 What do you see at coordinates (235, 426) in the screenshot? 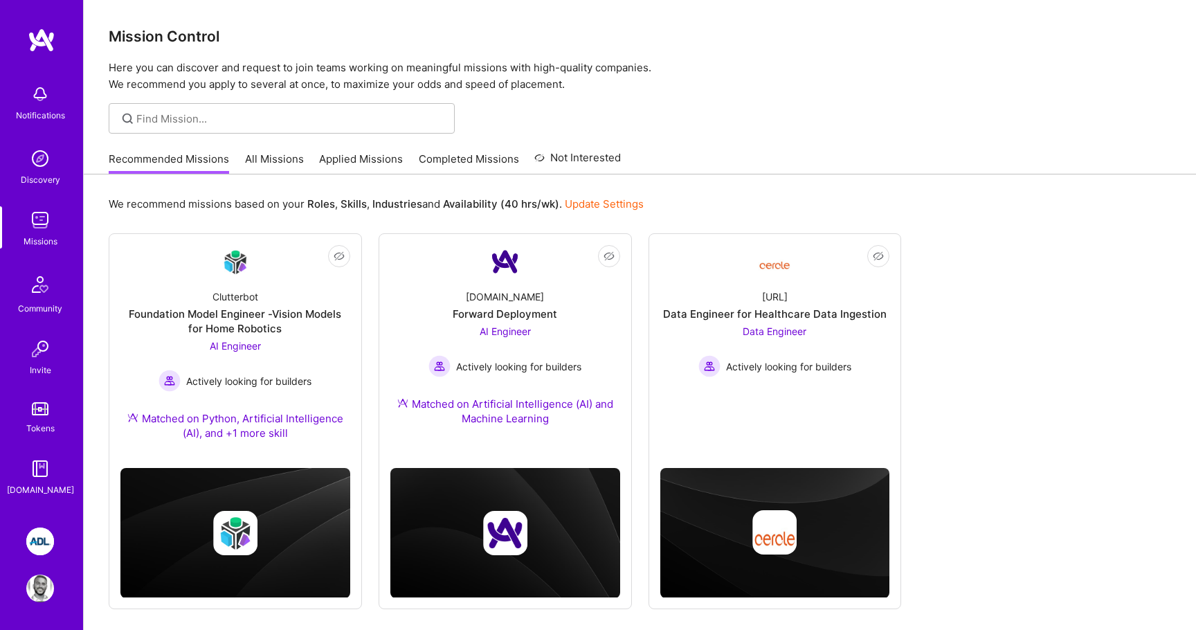
I see `div: Matched on Python, Artificial Intelligence (AI), and +1 more skill` at bounding box center [235, 426].